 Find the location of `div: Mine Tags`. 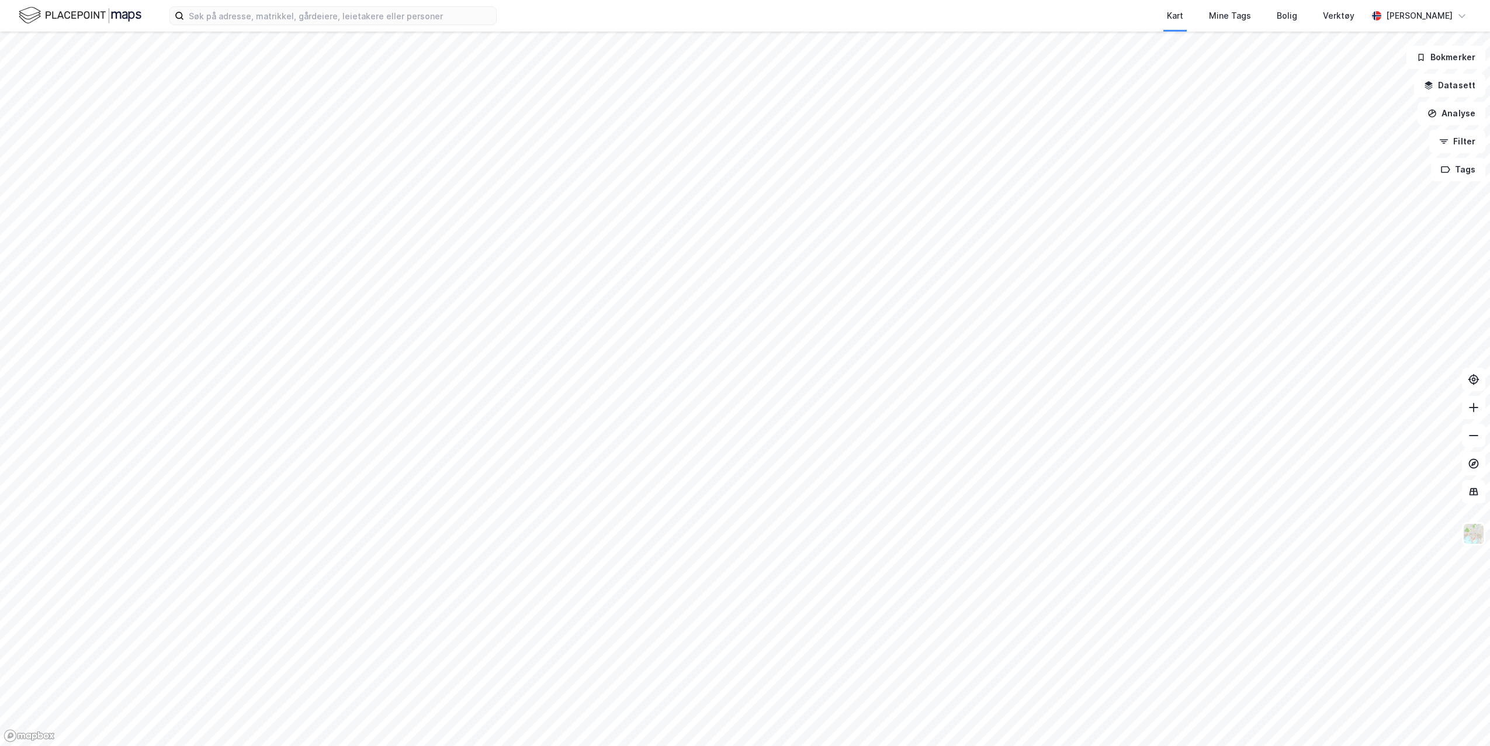

div: Mine Tags is located at coordinates (1230, 16).